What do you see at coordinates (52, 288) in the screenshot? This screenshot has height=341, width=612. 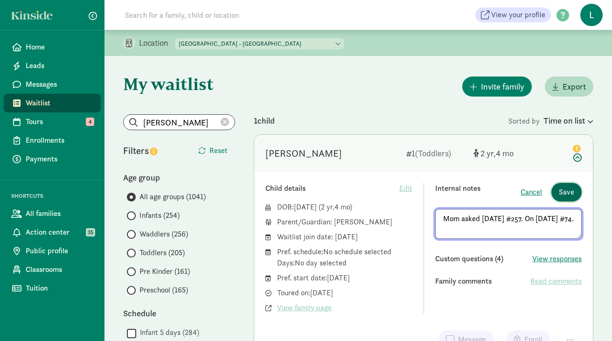 I see `a: Tuition` at bounding box center [52, 288].